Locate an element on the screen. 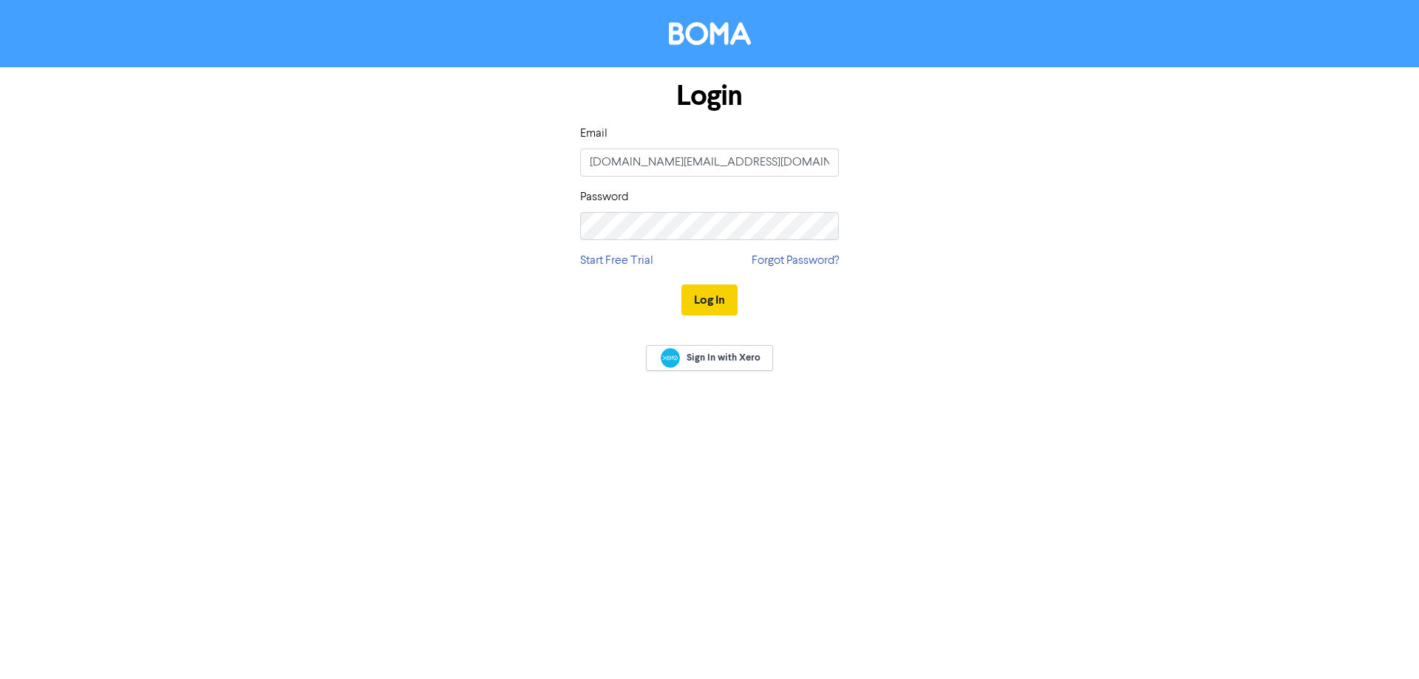 Image resolution: width=1419 pixels, height=679 pixels. button: Log In is located at coordinates (710, 300).